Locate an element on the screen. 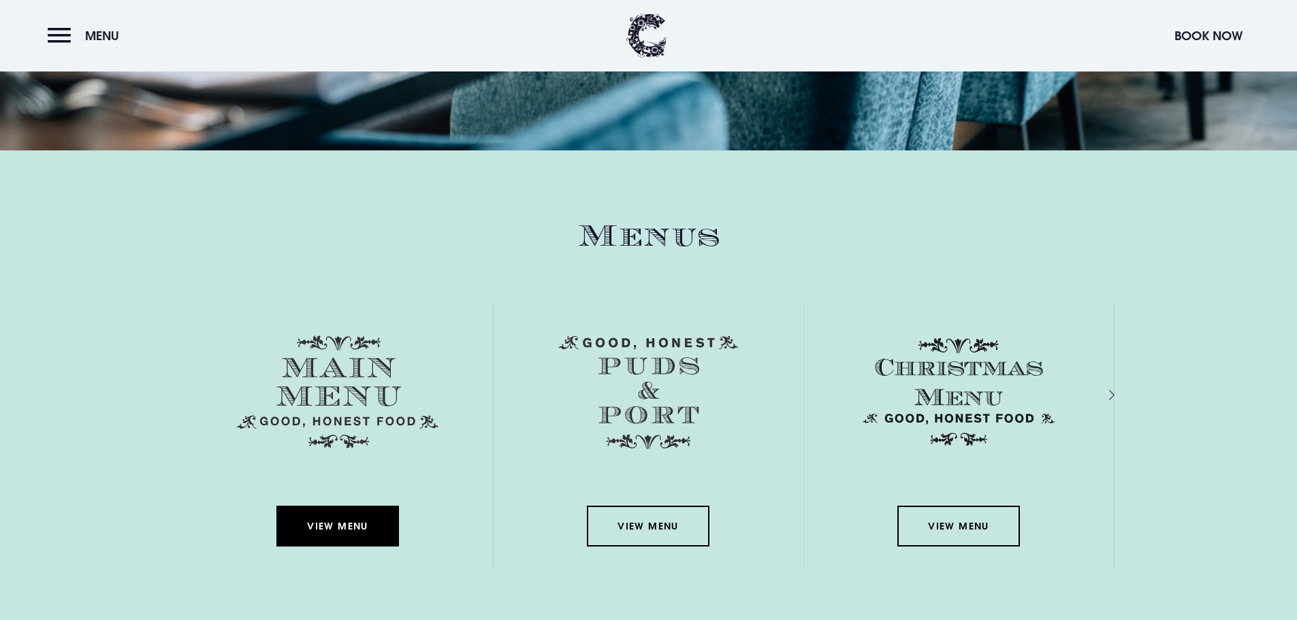  div: Next slide is located at coordinates (1097, 395).